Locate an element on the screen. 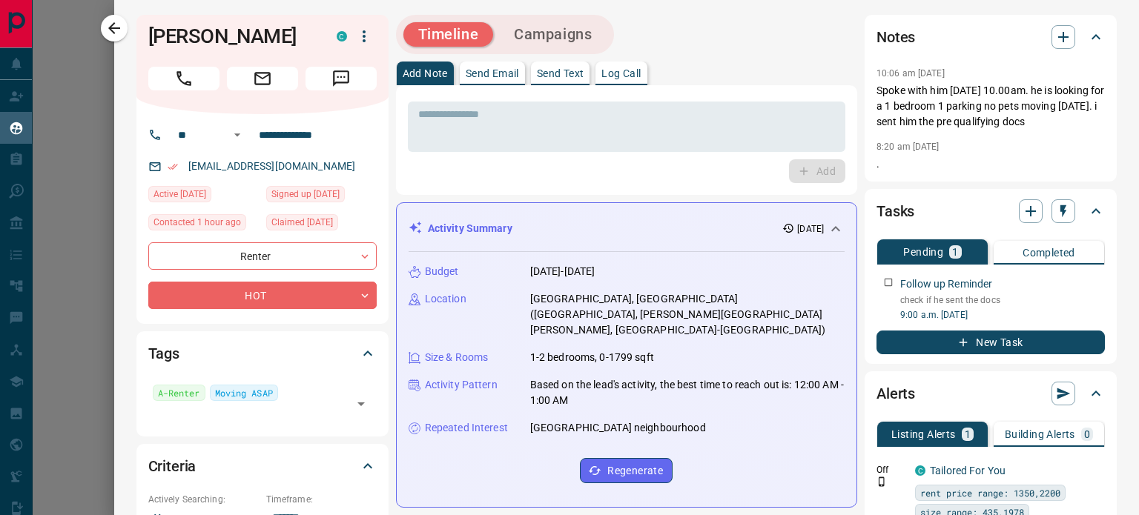 The height and width of the screenshot is (515, 1139). h2: Tasks is located at coordinates (895, 211).